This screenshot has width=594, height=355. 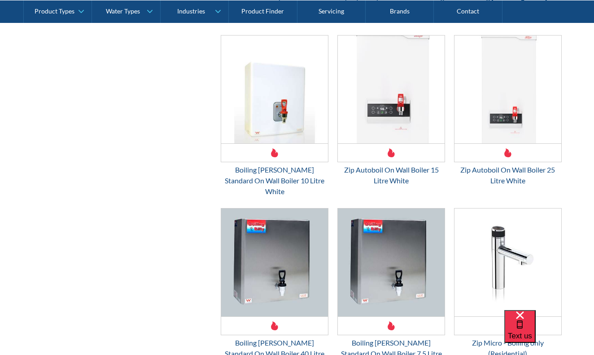 I want to click on div: Product Types, so click(x=54, y=11).